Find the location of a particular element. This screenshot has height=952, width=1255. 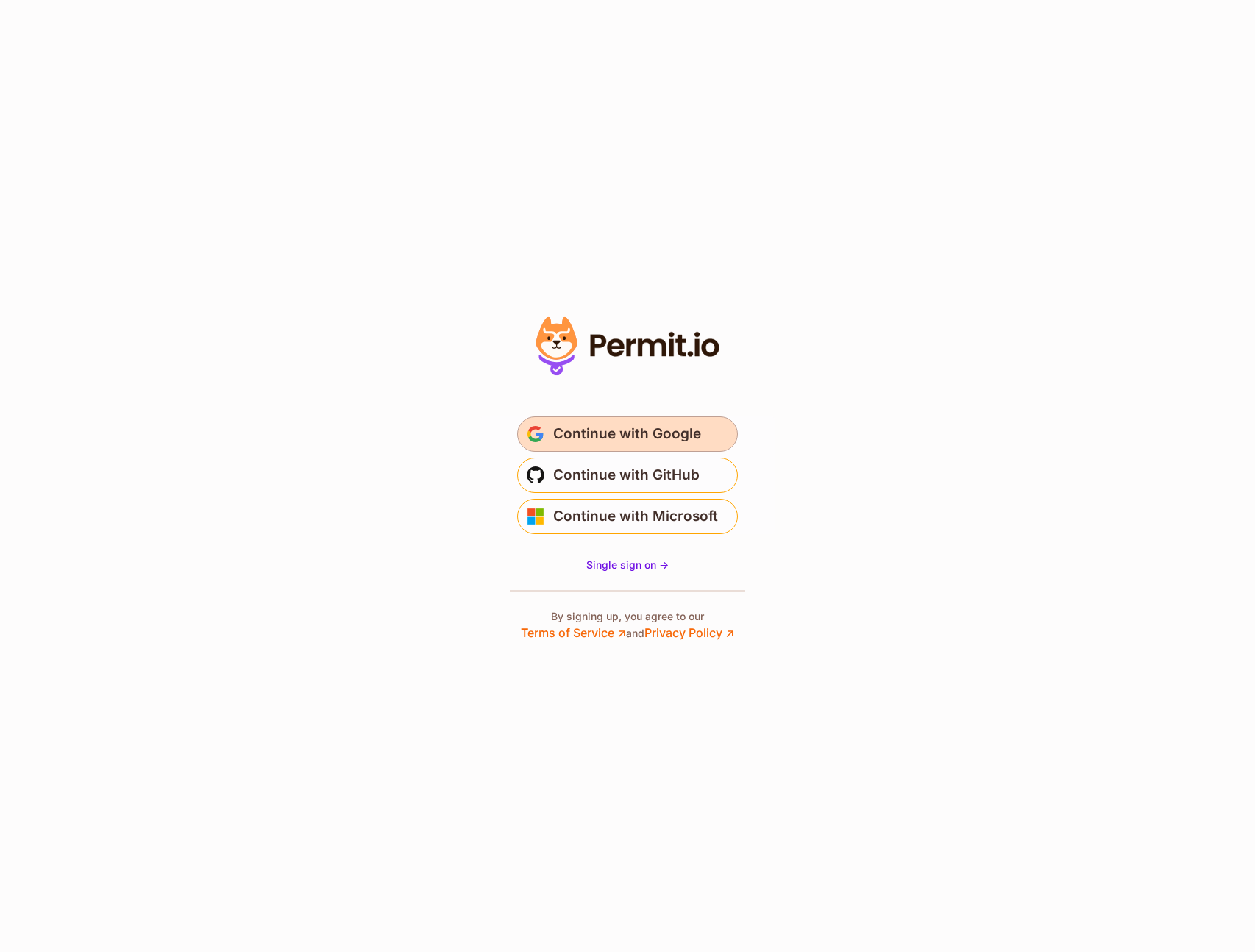

a: Single sign on -> is located at coordinates (627, 565).